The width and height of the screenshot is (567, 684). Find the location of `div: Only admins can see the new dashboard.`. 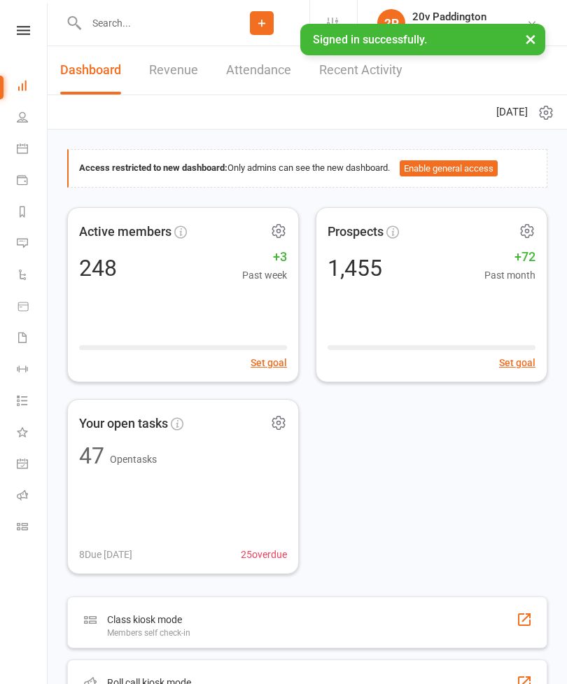

div: Only admins can see the new dashboard. is located at coordinates (307, 169).